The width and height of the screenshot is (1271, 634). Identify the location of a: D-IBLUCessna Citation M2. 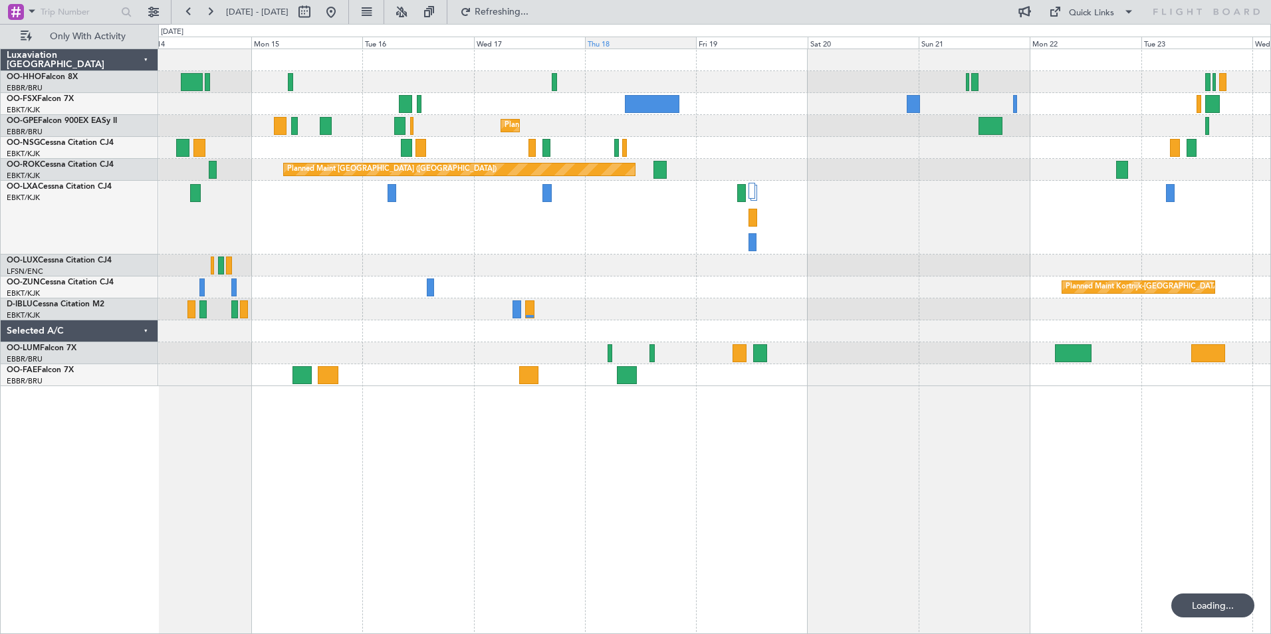
(55, 304).